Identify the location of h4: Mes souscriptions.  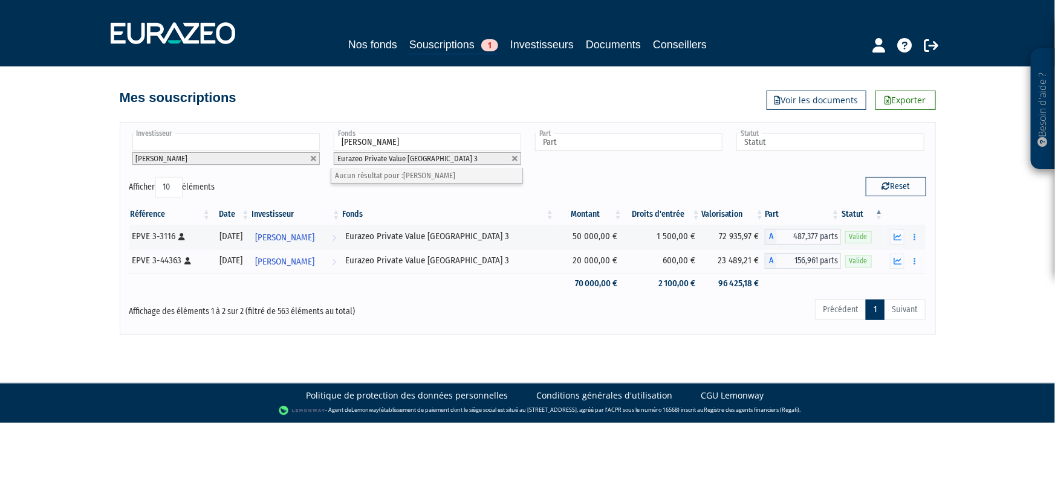
(178, 98).